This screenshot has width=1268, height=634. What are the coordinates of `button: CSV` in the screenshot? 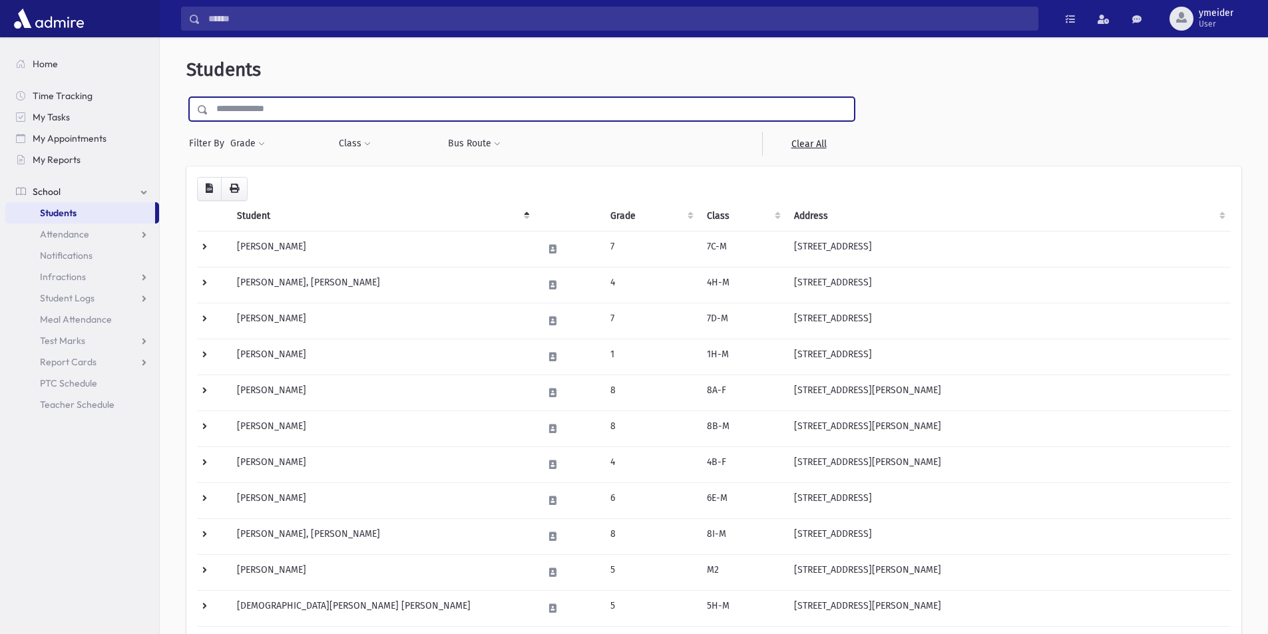 It's located at (209, 189).